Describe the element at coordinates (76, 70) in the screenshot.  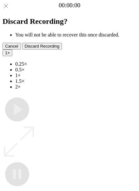
I see `li: 0.5×` at that location.